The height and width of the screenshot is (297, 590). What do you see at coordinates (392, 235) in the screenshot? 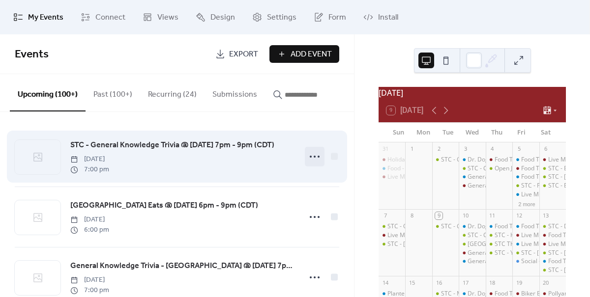
I see `div: Live Music - Dylan Raymond - Lemont @ Sun Sep 7, 2025 2pm - 4pm (CDT)` at bounding box center [392, 235].